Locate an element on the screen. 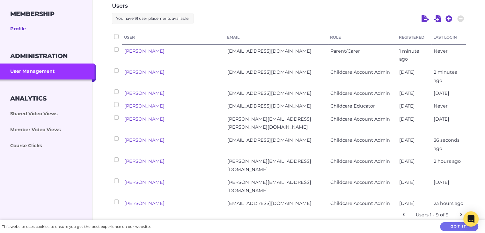  span: 2 minutes ago is located at coordinates (445, 76).